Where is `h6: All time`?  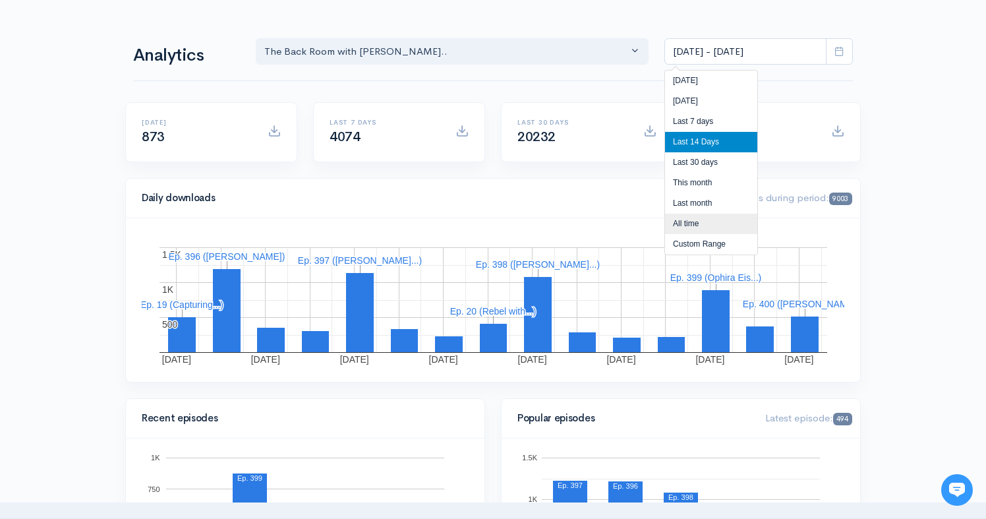 h6: All time is located at coordinates (760, 122).